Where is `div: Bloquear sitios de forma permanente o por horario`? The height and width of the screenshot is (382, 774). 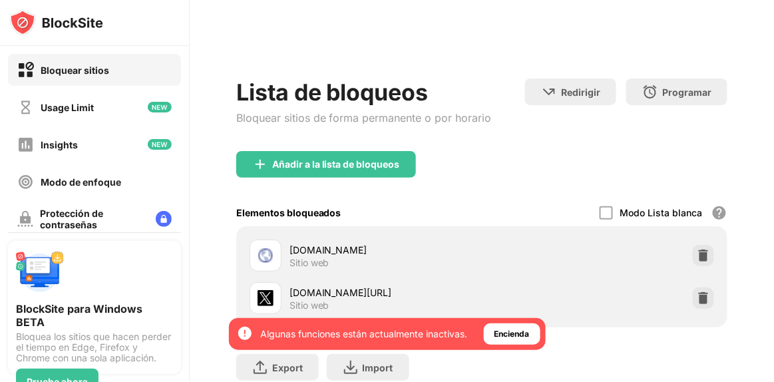
div: Bloquear sitios de forma permanente o por horario is located at coordinates (364, 118).